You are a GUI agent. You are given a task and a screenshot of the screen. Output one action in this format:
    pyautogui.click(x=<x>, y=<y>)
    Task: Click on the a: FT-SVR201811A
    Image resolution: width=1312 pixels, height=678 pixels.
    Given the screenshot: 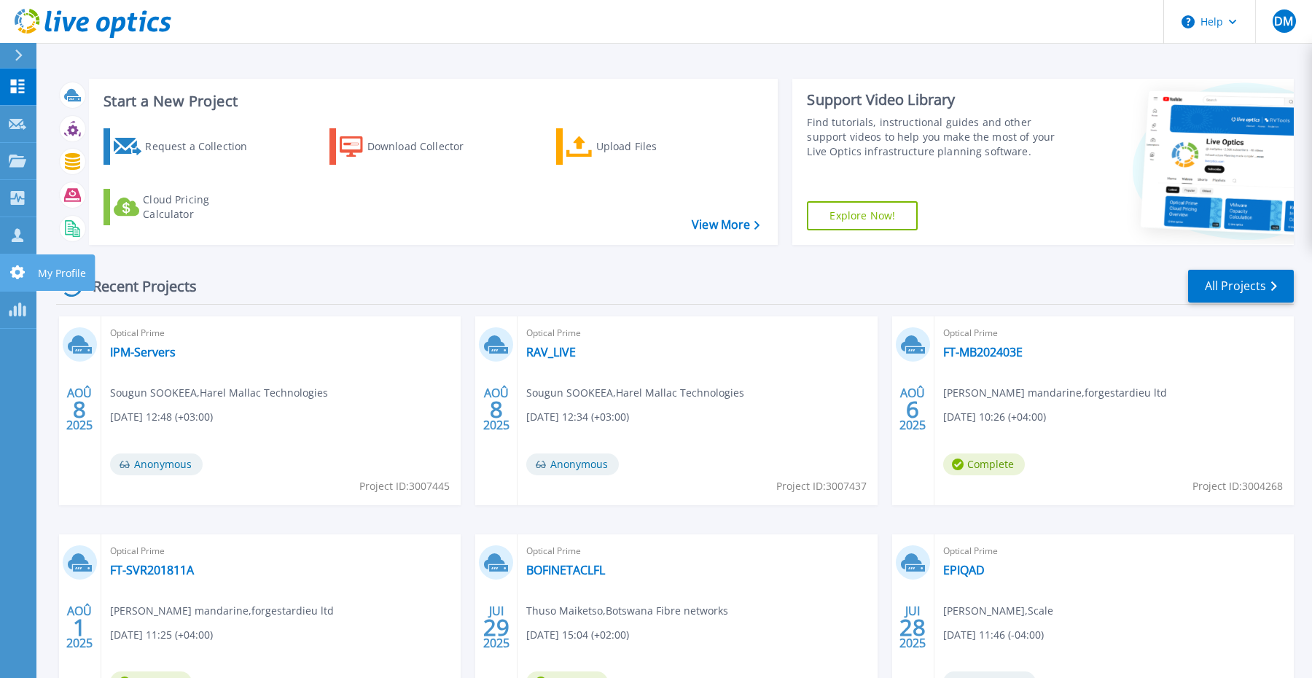 What is the action you would take?
    pyautogui.click(x=152, y=570)
    